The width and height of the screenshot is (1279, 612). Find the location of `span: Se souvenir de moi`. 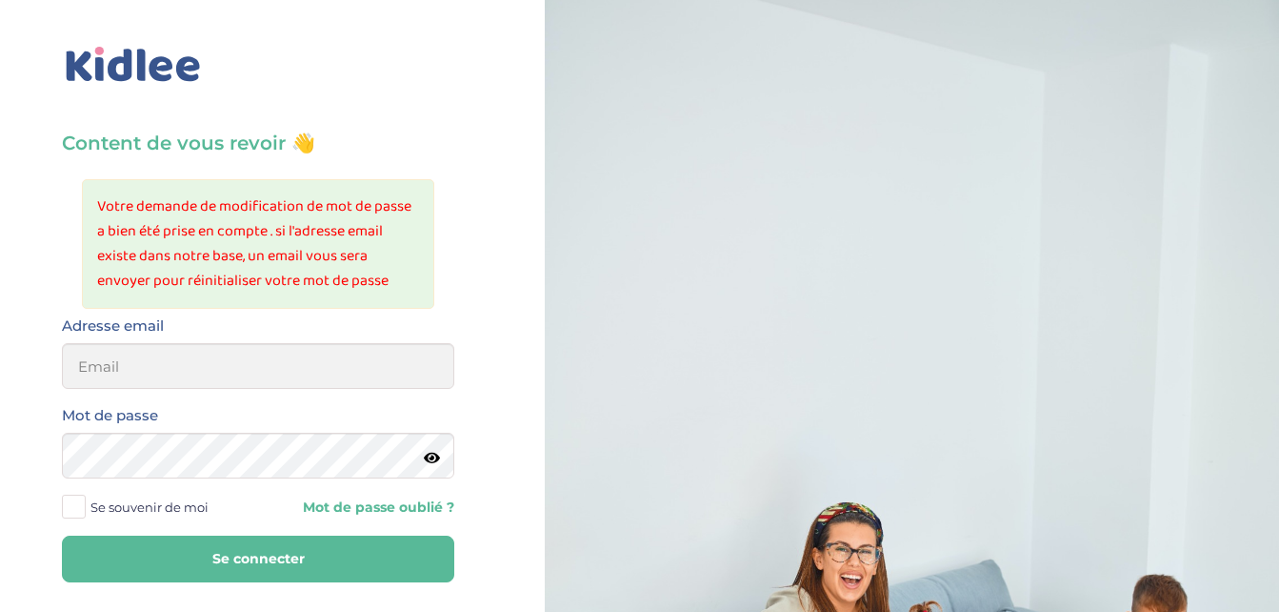

span: Se souvenir de moi is located at coordinates (150, 507).